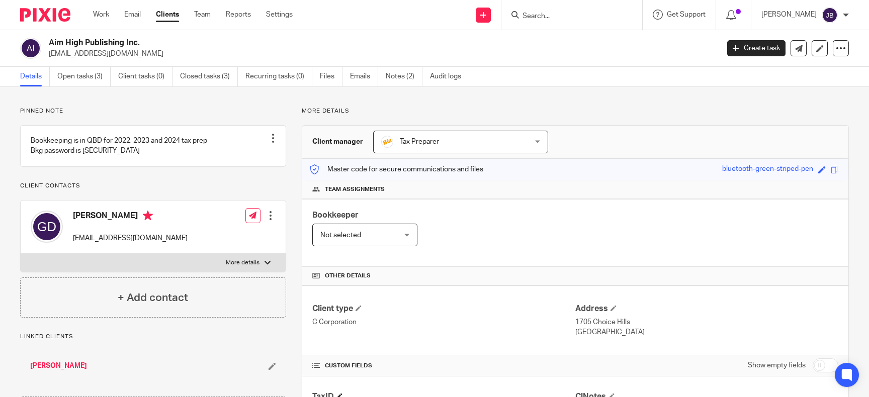 The image size is (869, 397). I want to click on p: Master code for secure communications and files, so click(396, 169).